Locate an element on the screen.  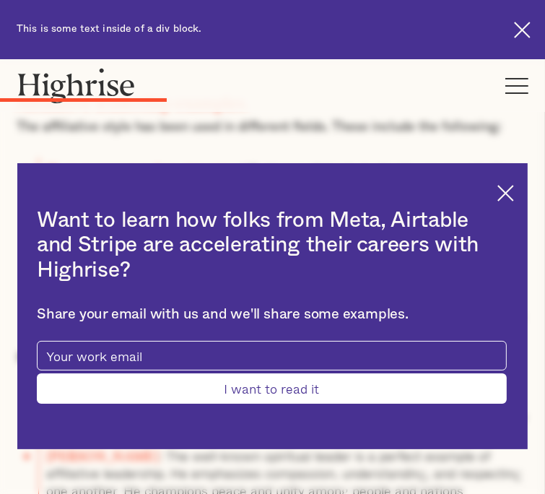
img: Highrise logo is located at coordinates (76, 85).